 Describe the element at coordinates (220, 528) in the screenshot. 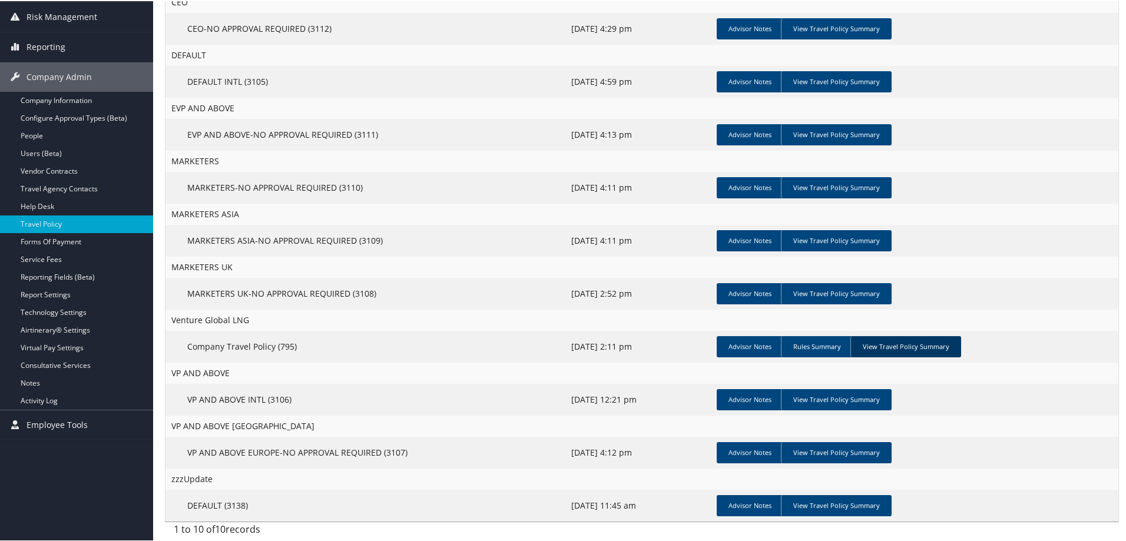

I see `span: 10` at that location.